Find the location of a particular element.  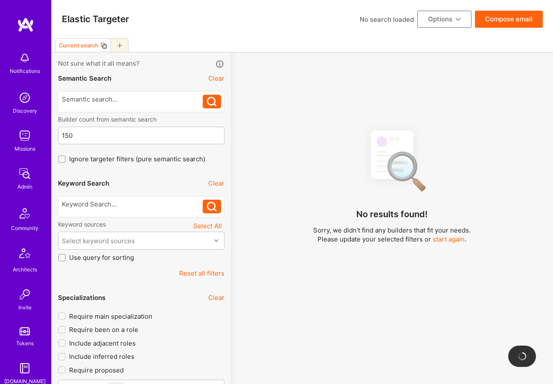

i: icon ArrowDownBlack is located at coordinates (458, 20).